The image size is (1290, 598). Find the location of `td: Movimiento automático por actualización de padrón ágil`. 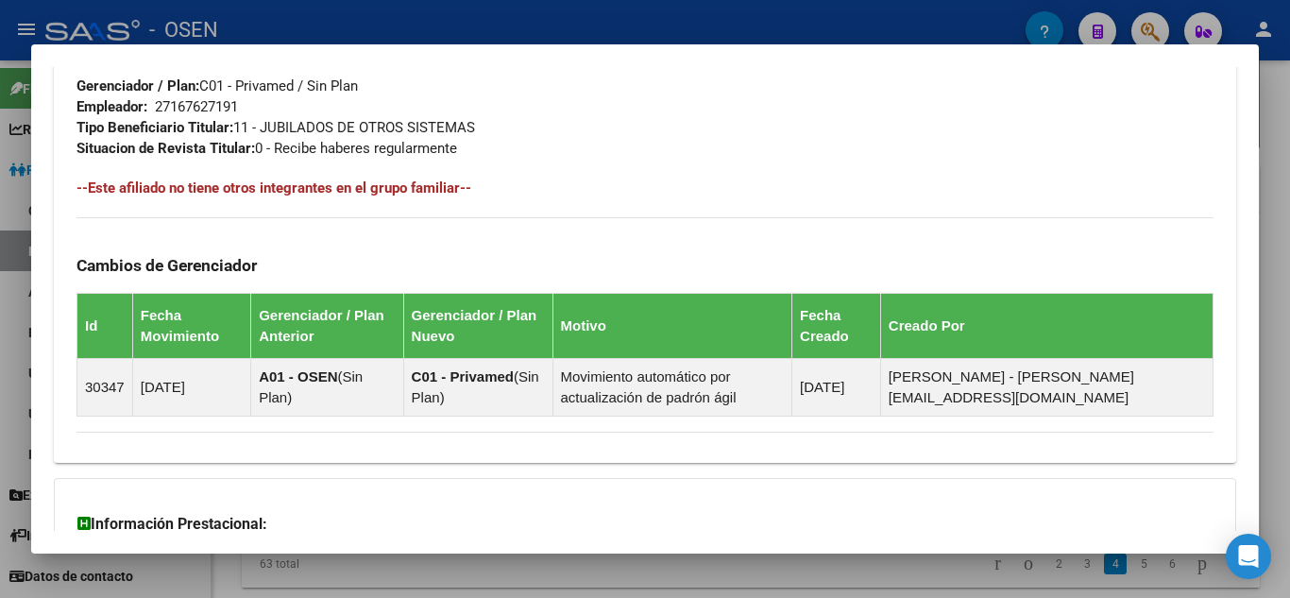

td: Movimiento automático por actualización de padrón ágil is located at coordinates (672, 386).